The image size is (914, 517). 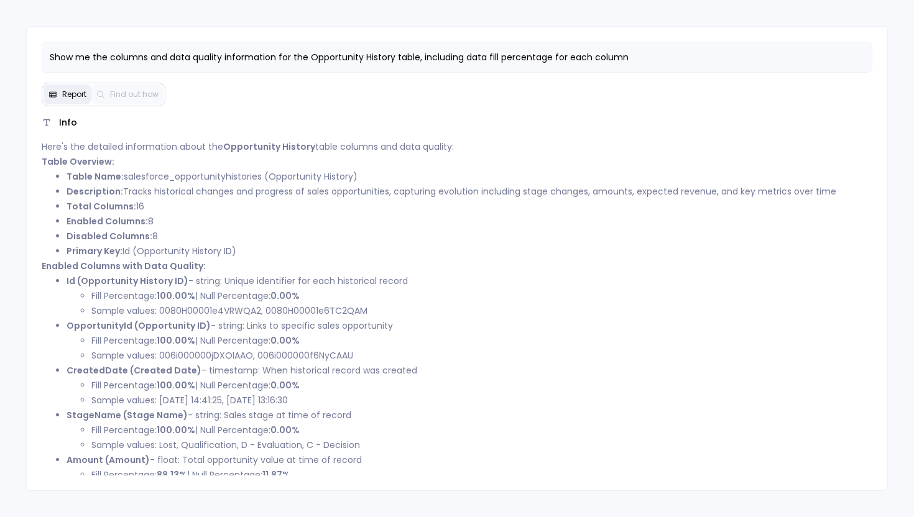 What do you see at coordinates (67, 94) in the screenshot?
I see `button: Report` at bounding box center [67, 94].